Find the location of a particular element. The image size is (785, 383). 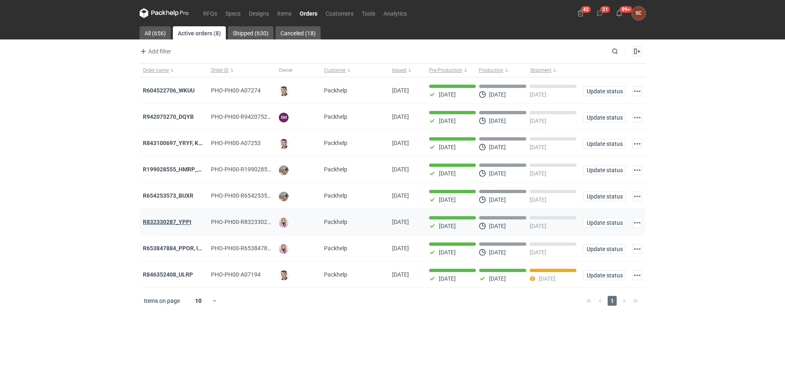

a: Specs is located at coordinates (233, 13).